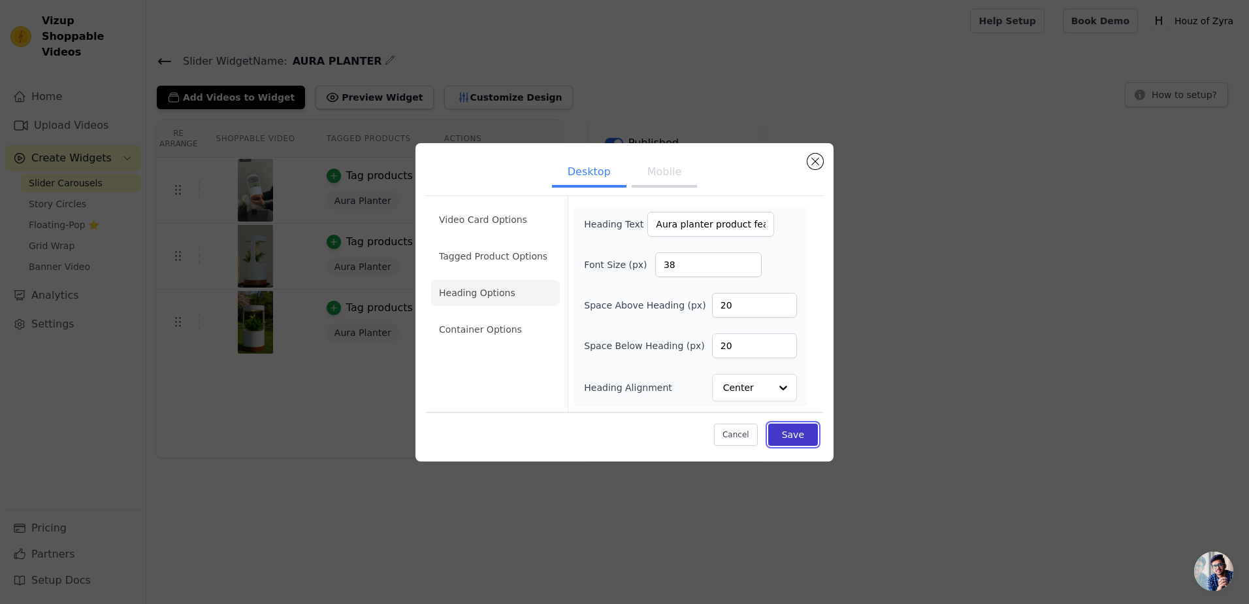 Image resolution: width=1249 pixels, height=604 pixels. I want to click on li: Heading Options, so click(495, 293).